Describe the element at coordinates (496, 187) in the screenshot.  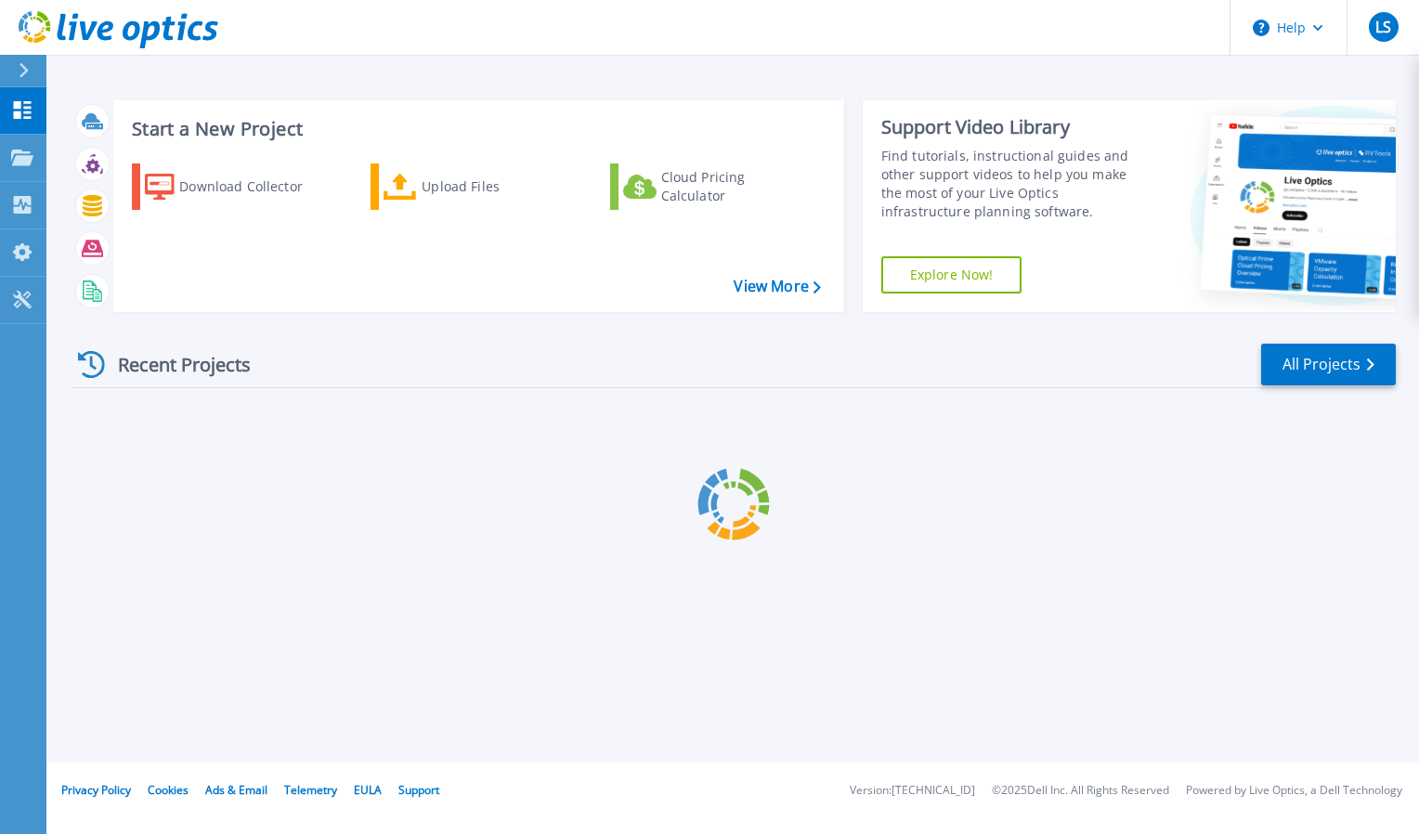
I see `div: Upload Files` at that location.